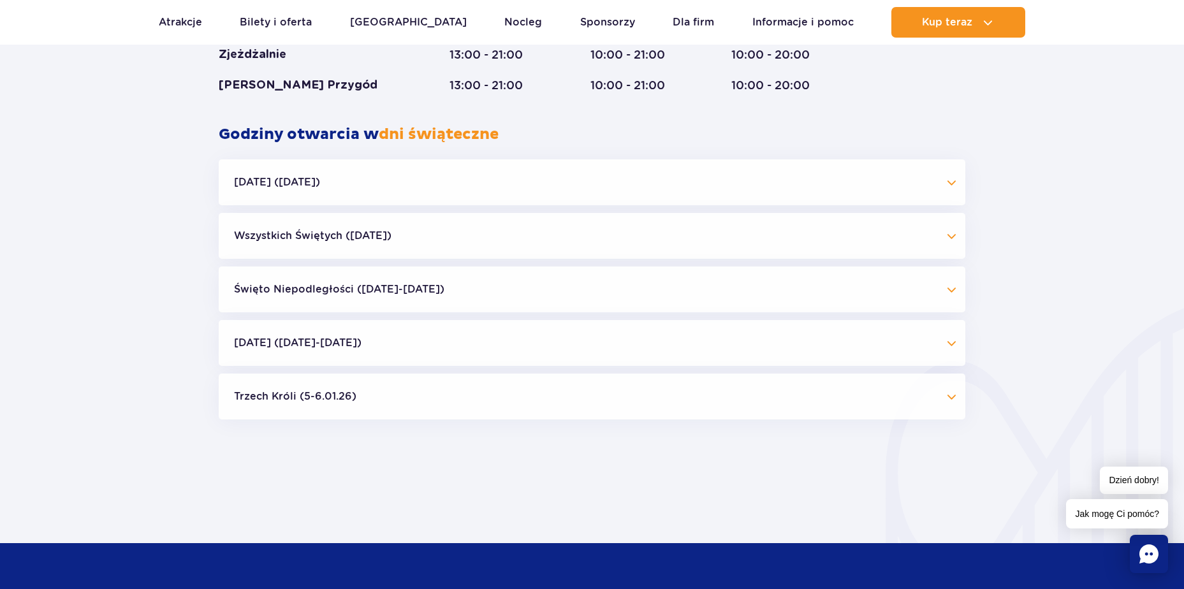 The image size is (1184, 589). What do you see at coordinates (1134, 480) in the screenshot?
I see `span: Dzień dobry!` at bounding box center [1134, 480].